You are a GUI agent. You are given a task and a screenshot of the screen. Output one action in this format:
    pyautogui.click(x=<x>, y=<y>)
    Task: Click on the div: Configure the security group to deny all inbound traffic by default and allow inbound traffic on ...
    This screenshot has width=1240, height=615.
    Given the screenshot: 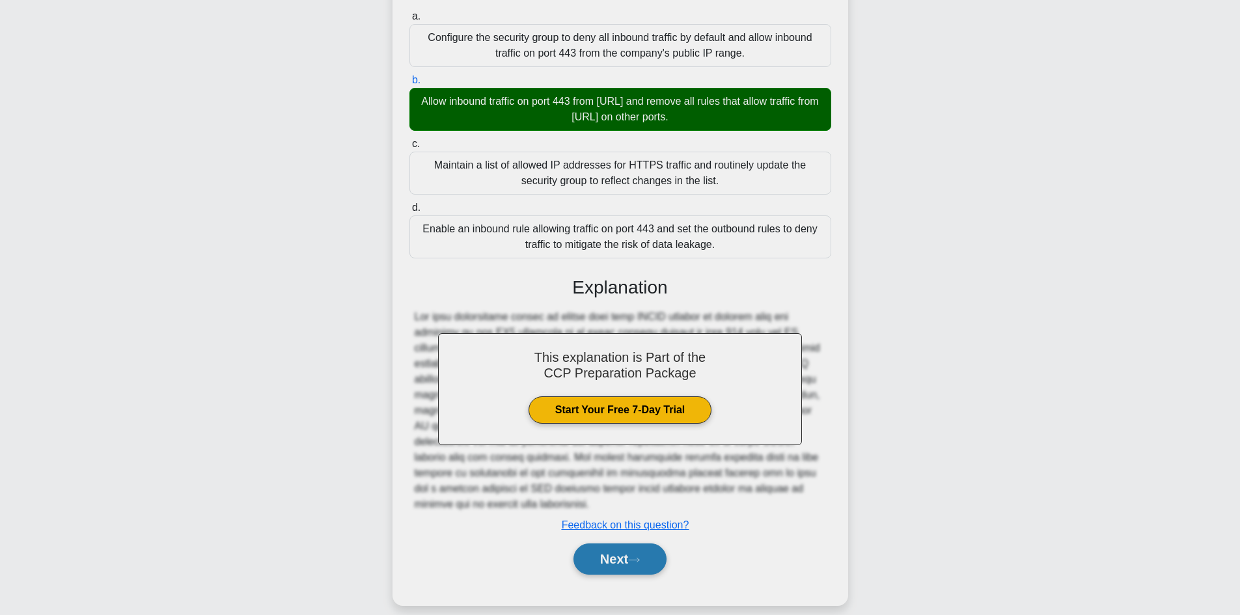 What is the action you would take?
    pyautogui.click(x=620, y=46)
    